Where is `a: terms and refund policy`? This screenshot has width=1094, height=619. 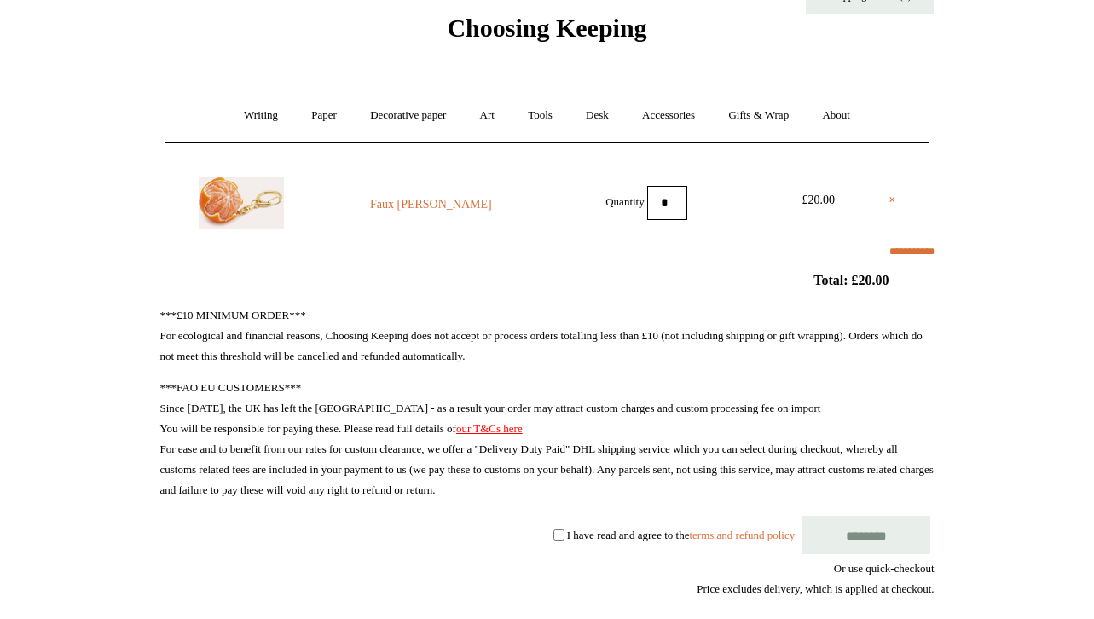
a: terms and refund policy is located at coordinates (742, 534).